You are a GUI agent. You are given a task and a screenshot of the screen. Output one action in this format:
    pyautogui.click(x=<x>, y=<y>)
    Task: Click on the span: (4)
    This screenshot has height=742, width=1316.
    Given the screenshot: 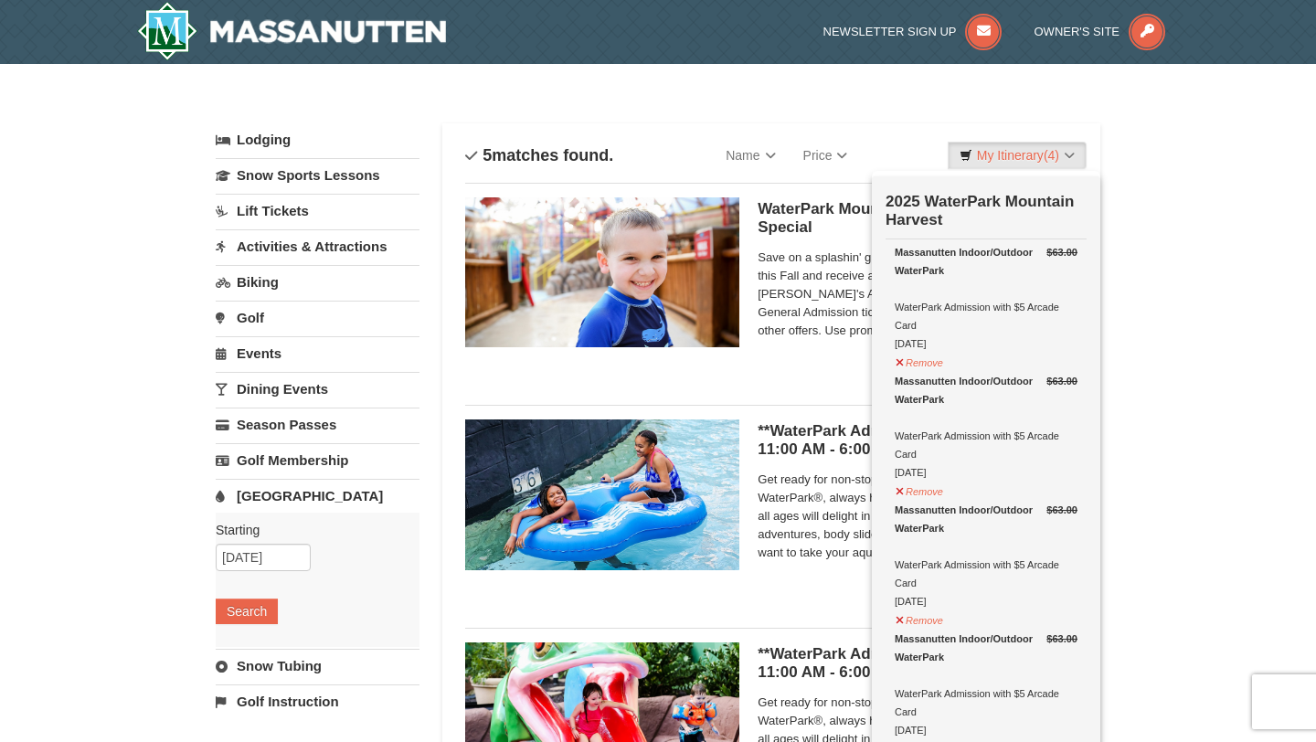 What is the action you would take?
    pyautogui.click(x=1051, y=155)
    